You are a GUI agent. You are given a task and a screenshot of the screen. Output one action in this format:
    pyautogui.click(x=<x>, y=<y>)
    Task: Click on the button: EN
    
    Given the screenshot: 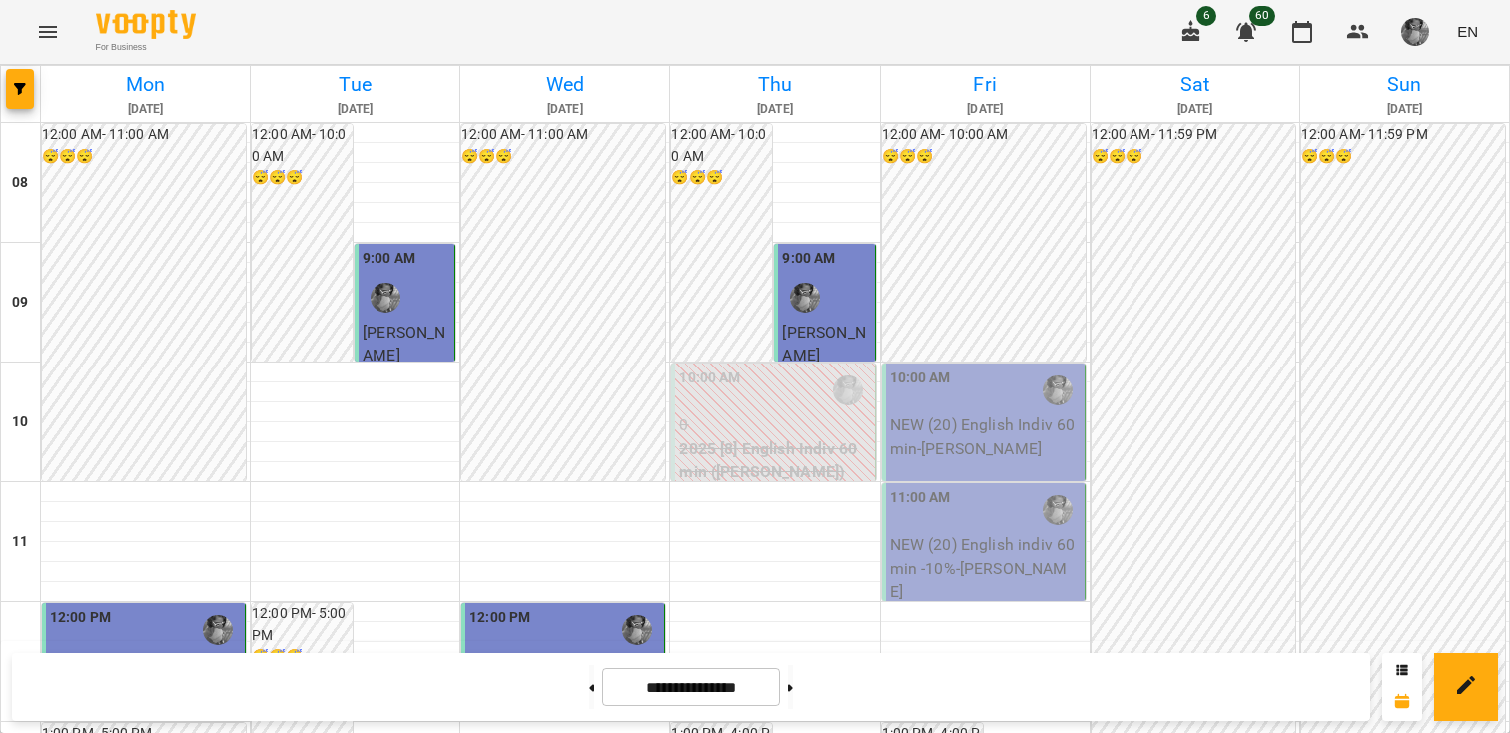 What is the action you would take?
    pyautogui.click(x=1467, y=31)
    